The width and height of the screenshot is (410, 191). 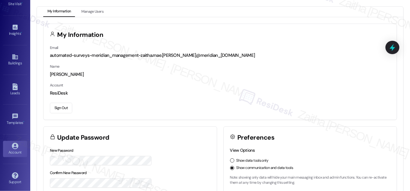 I want to click on label: Email, so click(x=54, y=48).